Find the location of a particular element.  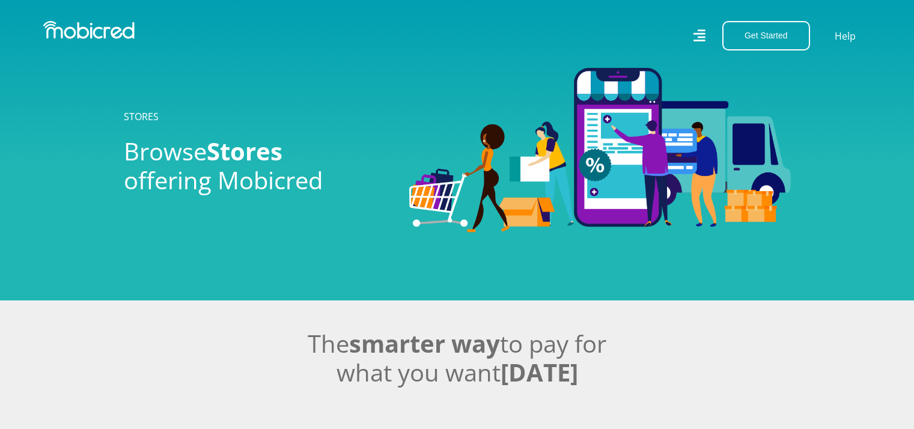

img: Stores is located at coordinates (599, 150).